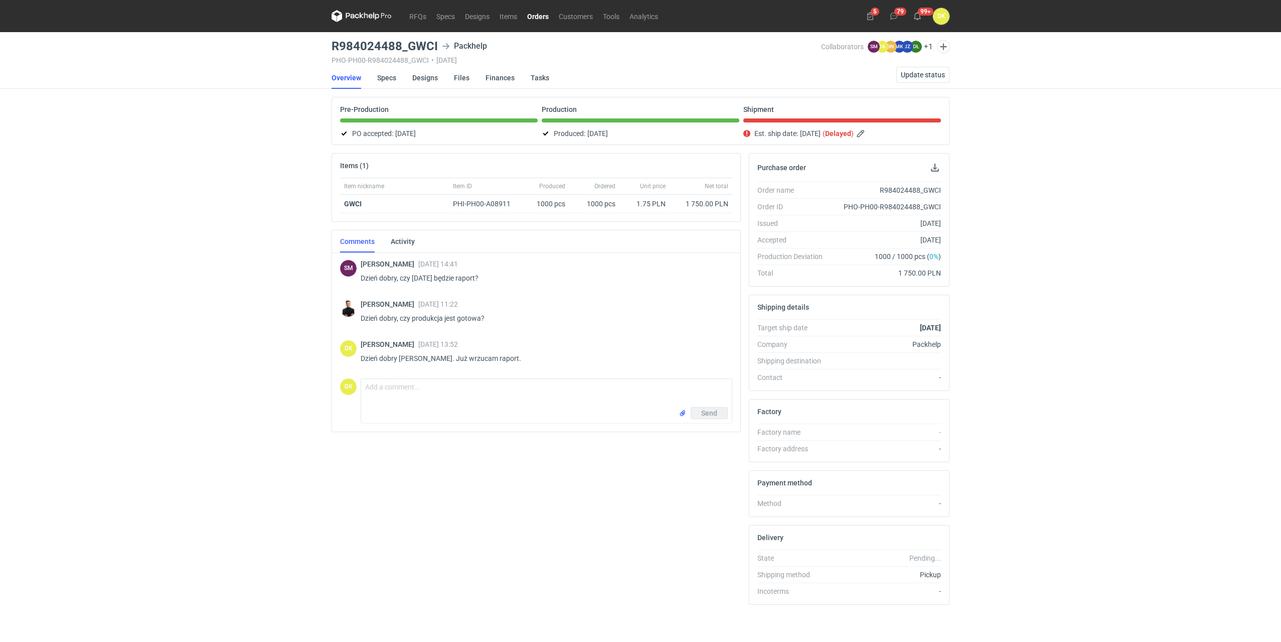 This screenshot has height=642, width=1281. Describe the element at coordinates (941, 16) in the screenshot. I see `button: DK` at that location.